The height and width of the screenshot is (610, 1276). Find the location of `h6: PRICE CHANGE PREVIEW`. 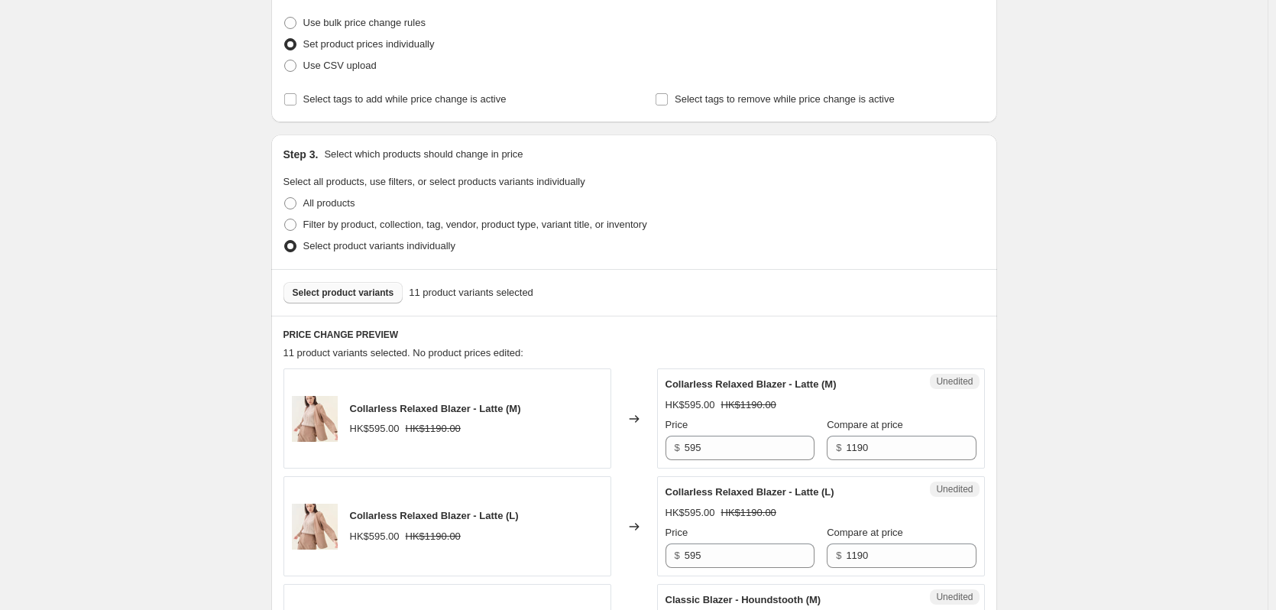

h6: PRICE CHANGE PREVIEW is located at coordinates (634, 335).